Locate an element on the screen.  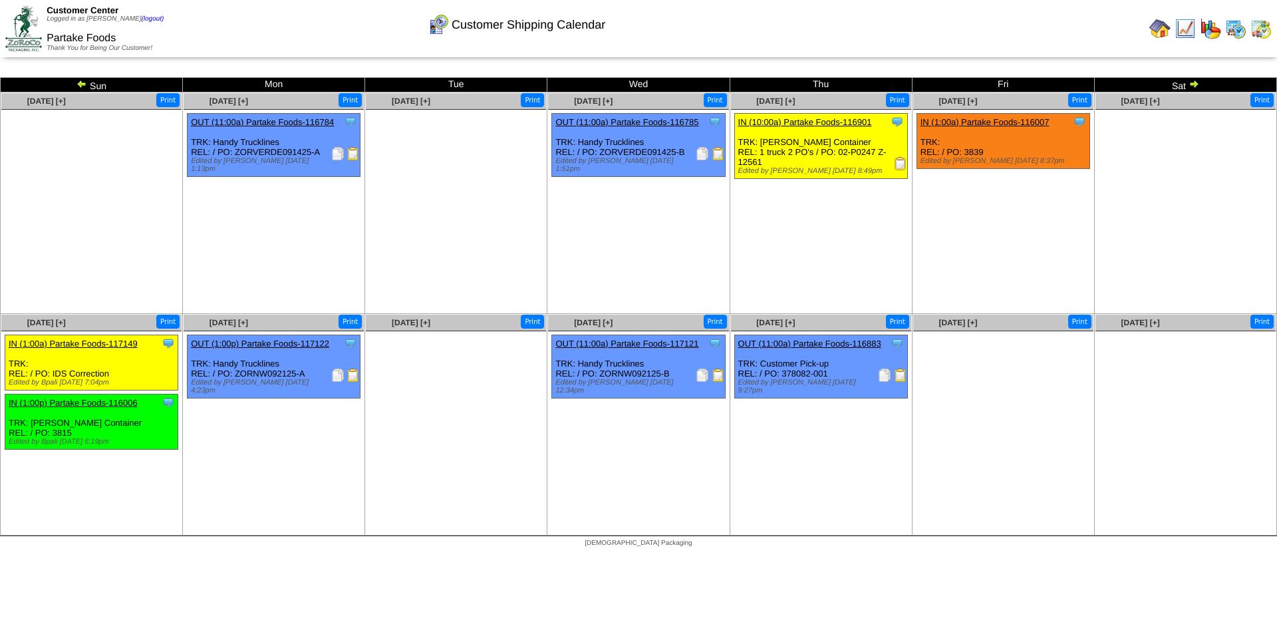
a: OUT (1:00p) Partake Foods-117122 is located at coordinates (260, 343).